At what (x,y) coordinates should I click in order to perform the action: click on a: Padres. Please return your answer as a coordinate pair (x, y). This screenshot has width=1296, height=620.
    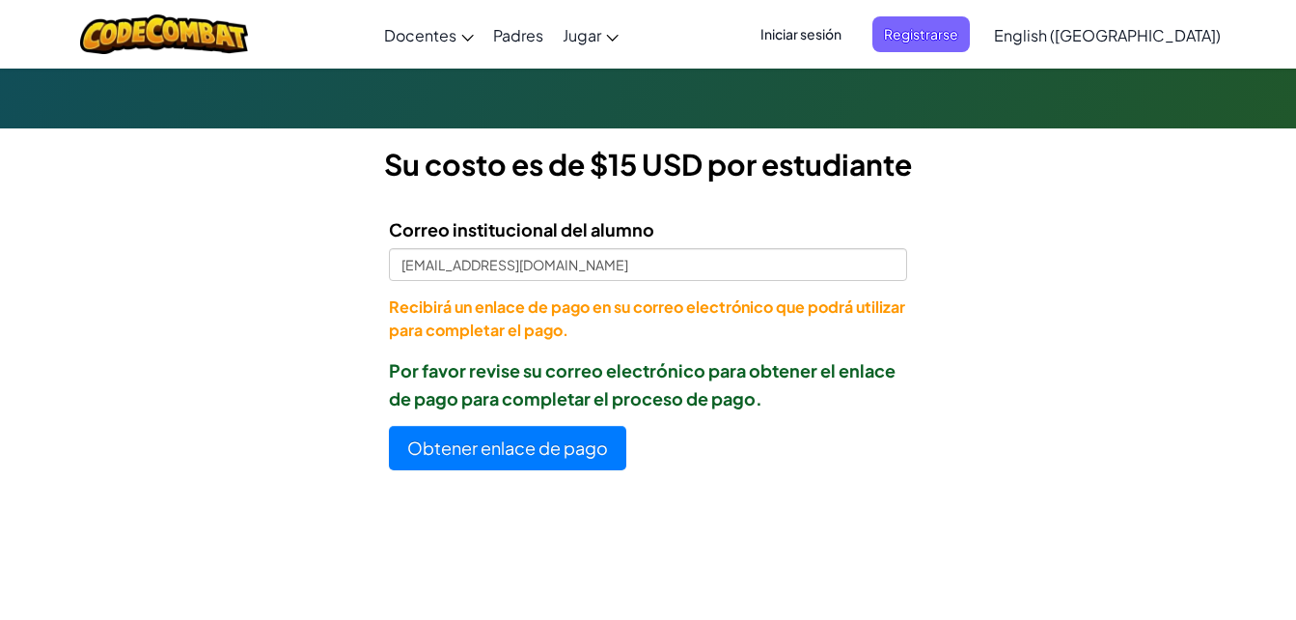
    Looking at the image, I should click on (518, 35).